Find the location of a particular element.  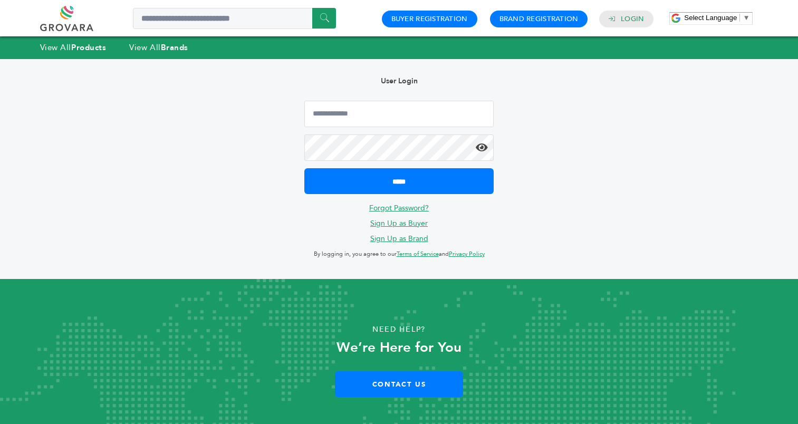

a: Sign Up as Buyer is located at coordinates (399, 223).